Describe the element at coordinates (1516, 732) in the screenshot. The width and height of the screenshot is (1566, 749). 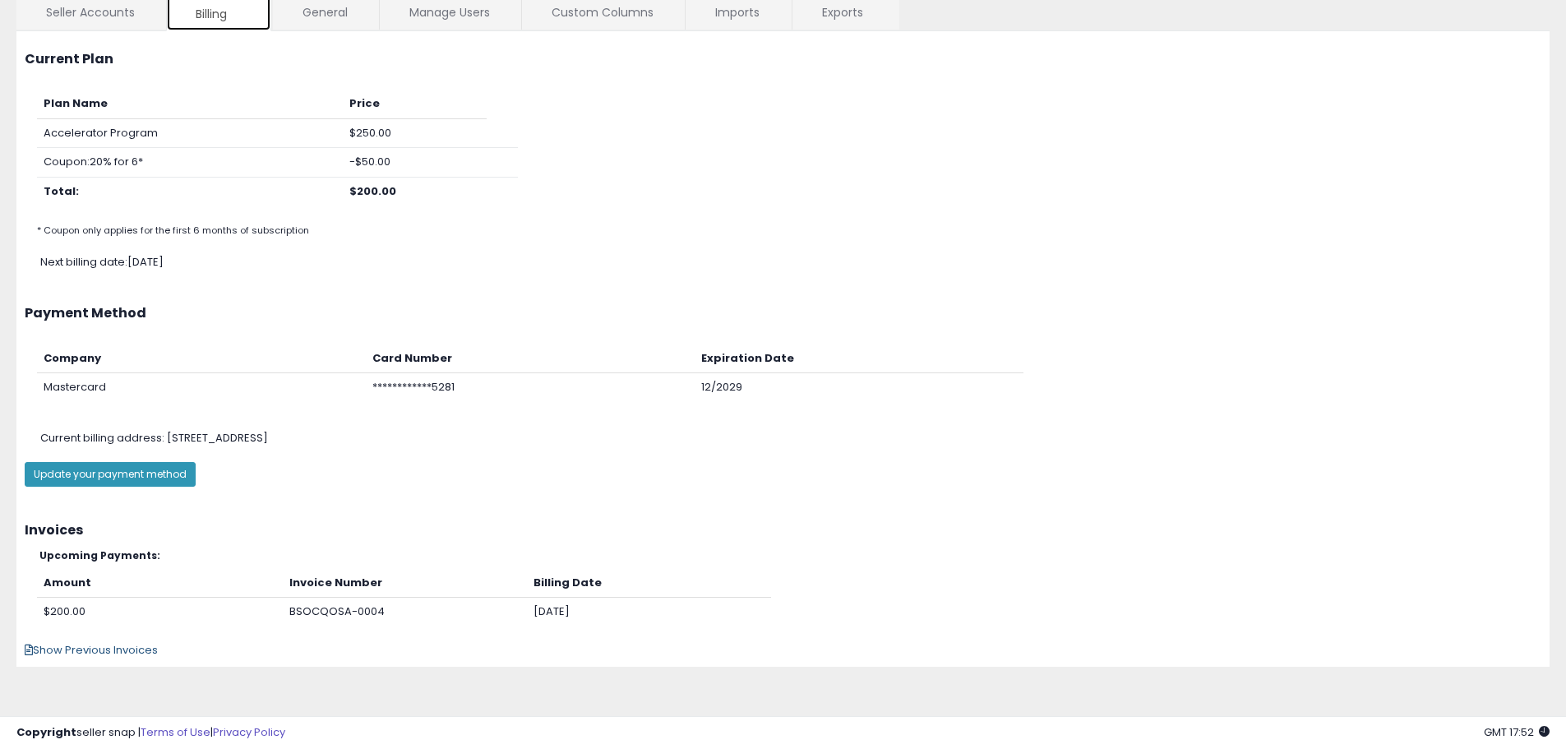
I see `span: 2025-08-13 17:52 GMT` at that location.